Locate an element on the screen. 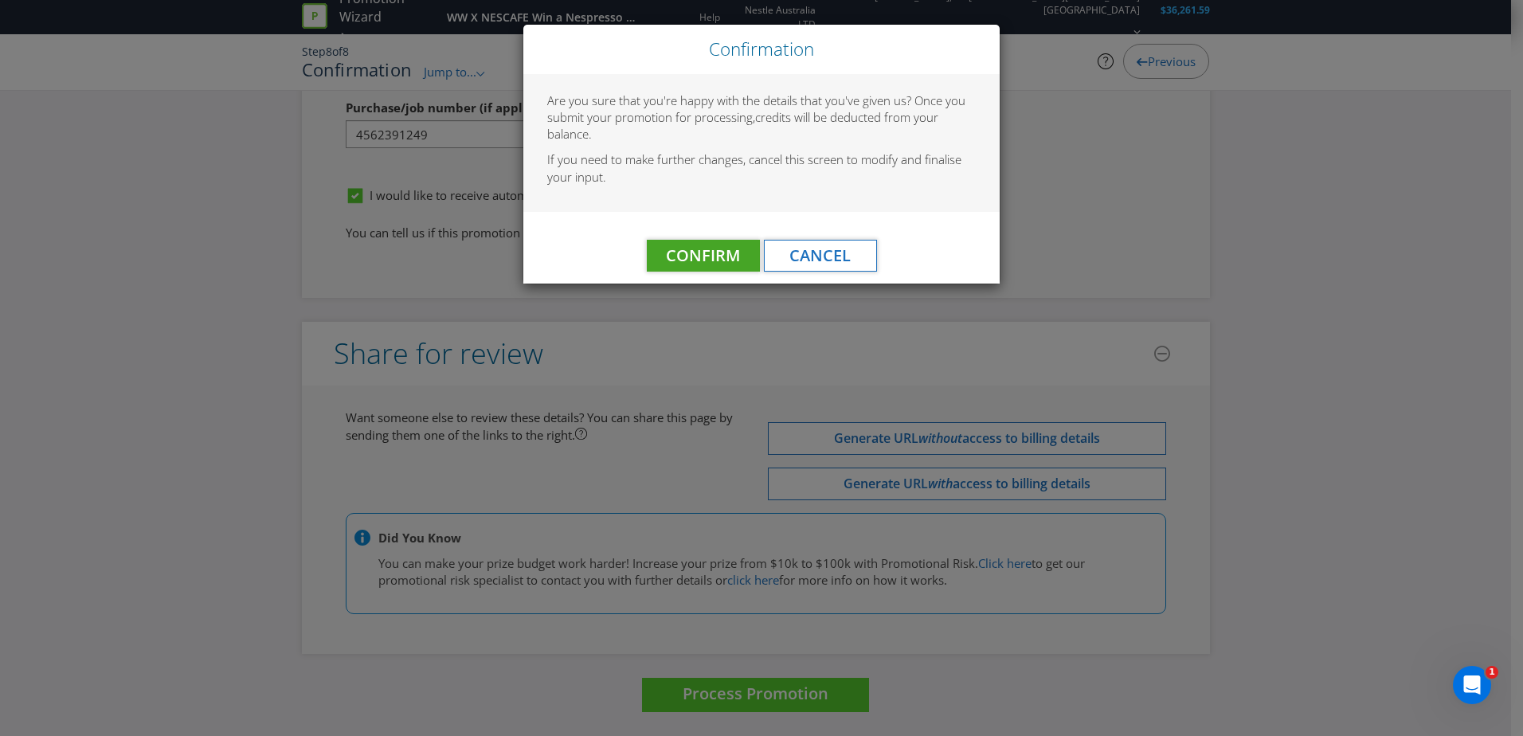  button: Confirm is located at coordinates (704, 256).